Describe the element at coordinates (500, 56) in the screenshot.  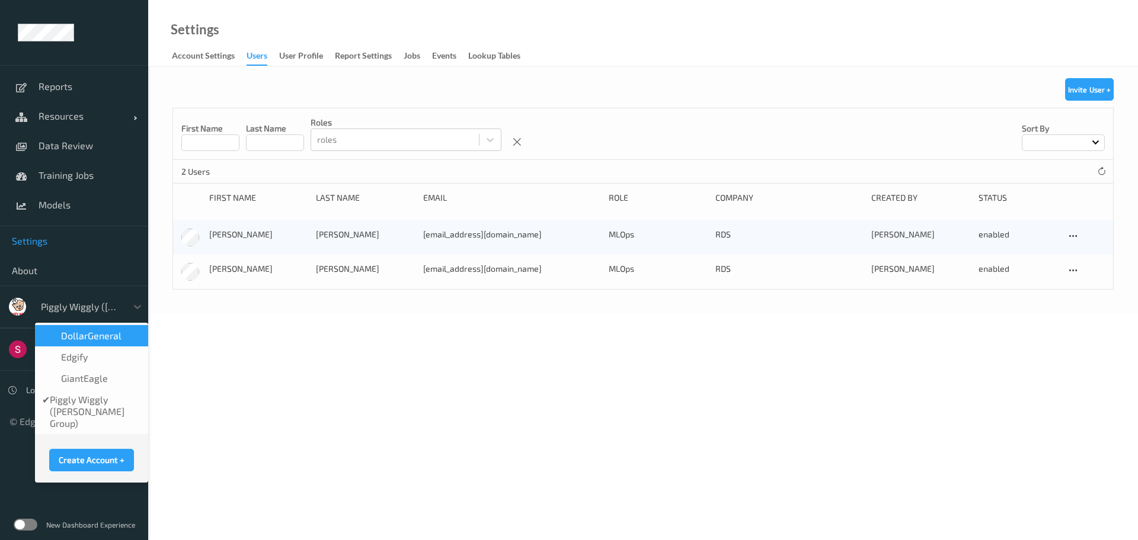
I see `a: Lookup Tables` at that location.